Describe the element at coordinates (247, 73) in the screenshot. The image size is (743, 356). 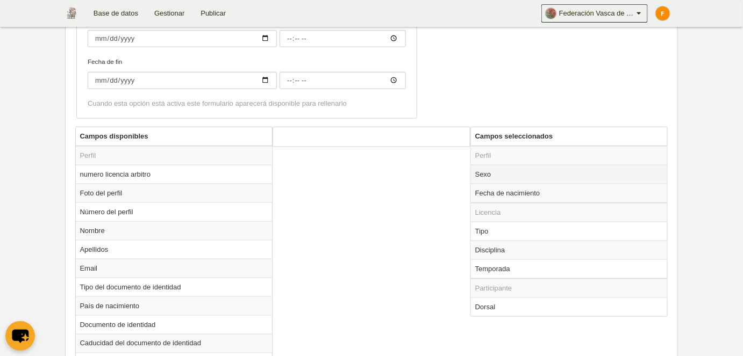
I see `label: Fecha de fin` at that location.